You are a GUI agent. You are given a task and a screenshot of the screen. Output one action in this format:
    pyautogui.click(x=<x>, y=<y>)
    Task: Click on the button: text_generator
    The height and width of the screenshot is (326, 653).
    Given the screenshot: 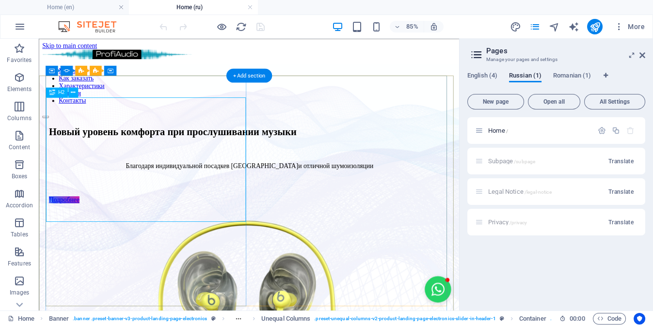 What is the action you would take?
    pyautogui.click(x=573, y=27)
    